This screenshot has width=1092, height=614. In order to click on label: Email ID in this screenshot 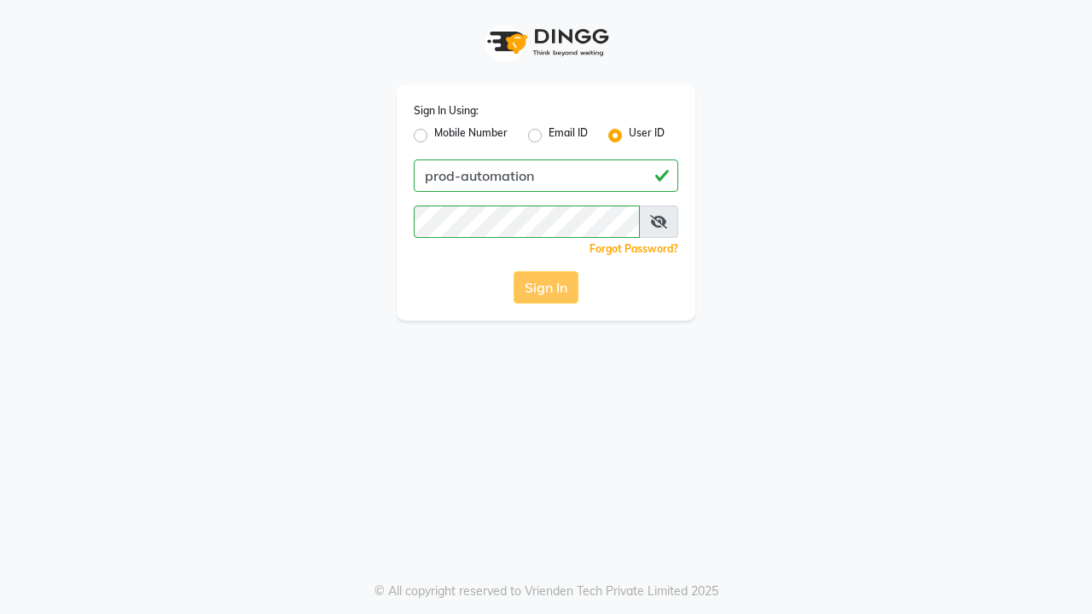, I will do `click(568, 136)`.